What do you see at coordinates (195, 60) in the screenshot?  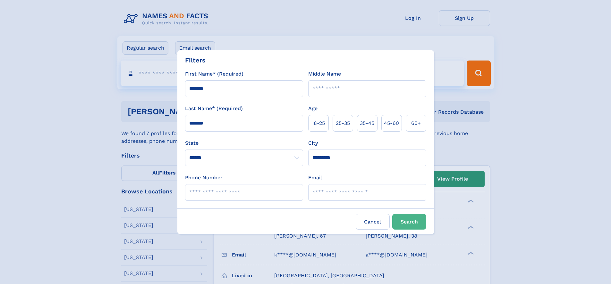 I see `div: Filters` at bounding box center [195, 60].